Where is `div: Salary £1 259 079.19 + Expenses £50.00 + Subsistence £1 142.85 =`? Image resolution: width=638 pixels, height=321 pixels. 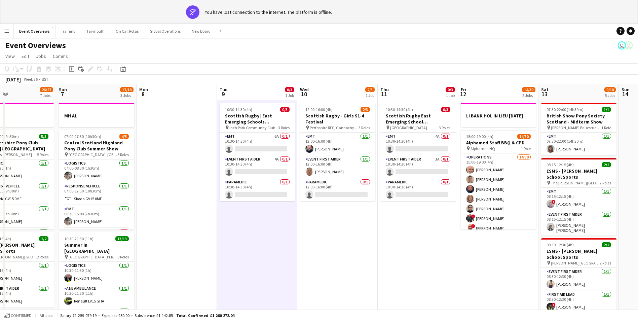 div: Salary £1 259 079.19 + Expenses £50.00 + Subsistence £1 142.85 = is located at coordinates (147, 315).